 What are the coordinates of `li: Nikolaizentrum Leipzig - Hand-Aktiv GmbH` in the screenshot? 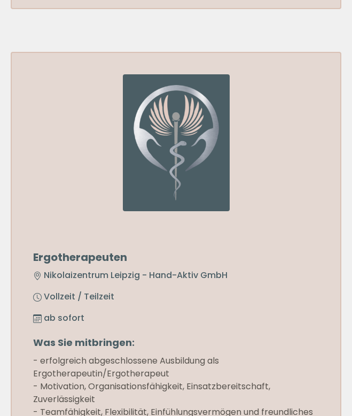 It's located at (172, 275).